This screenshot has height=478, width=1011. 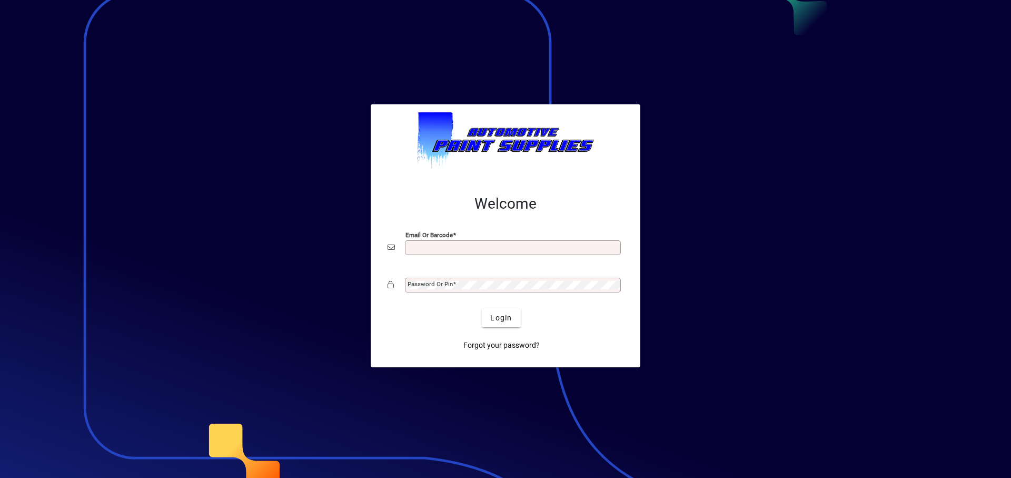 I want to click on button: Login, so click(x=501, y=318).